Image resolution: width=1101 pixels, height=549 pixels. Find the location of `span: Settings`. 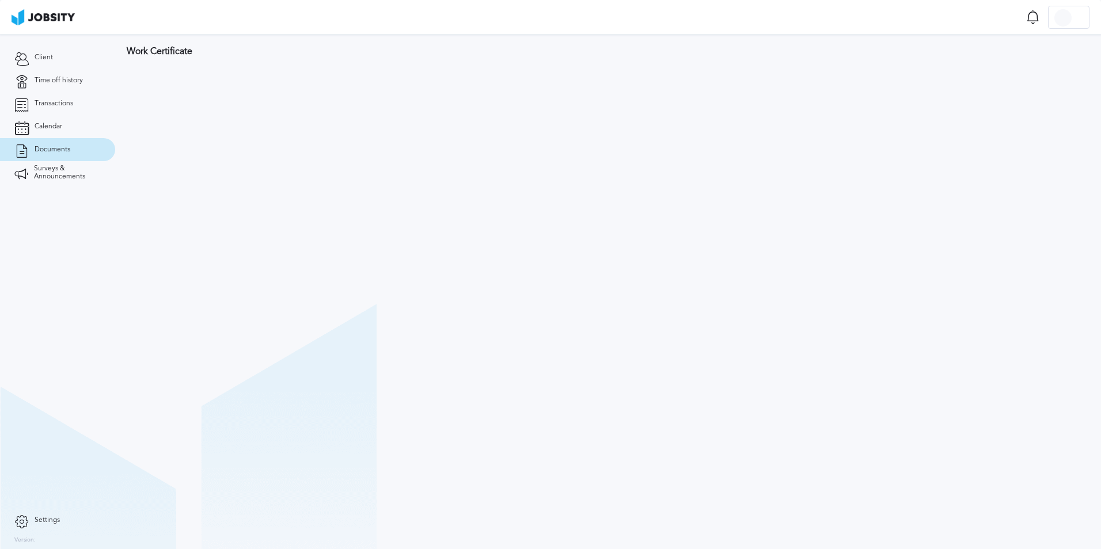

span: Settings is located at coordinates (47, 520).